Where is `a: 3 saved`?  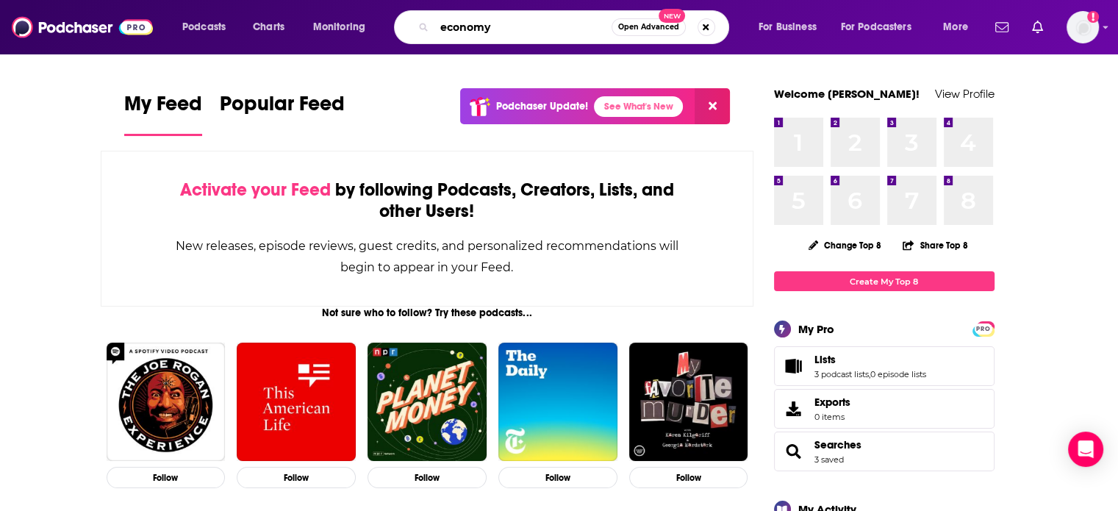
a: 3 saved is located at coordinates (829, 459).